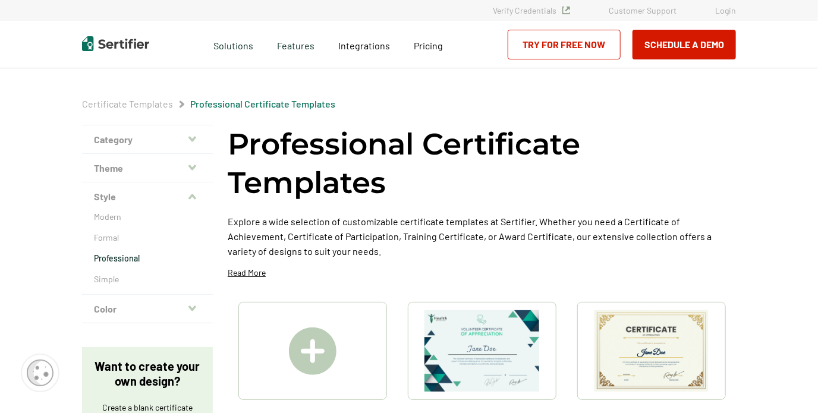 This screenshot has height=413, width=818. Describe the element at coordinates (482, 163) in the screenshot. I see `h1: Professional Certificate Templates` at that location.